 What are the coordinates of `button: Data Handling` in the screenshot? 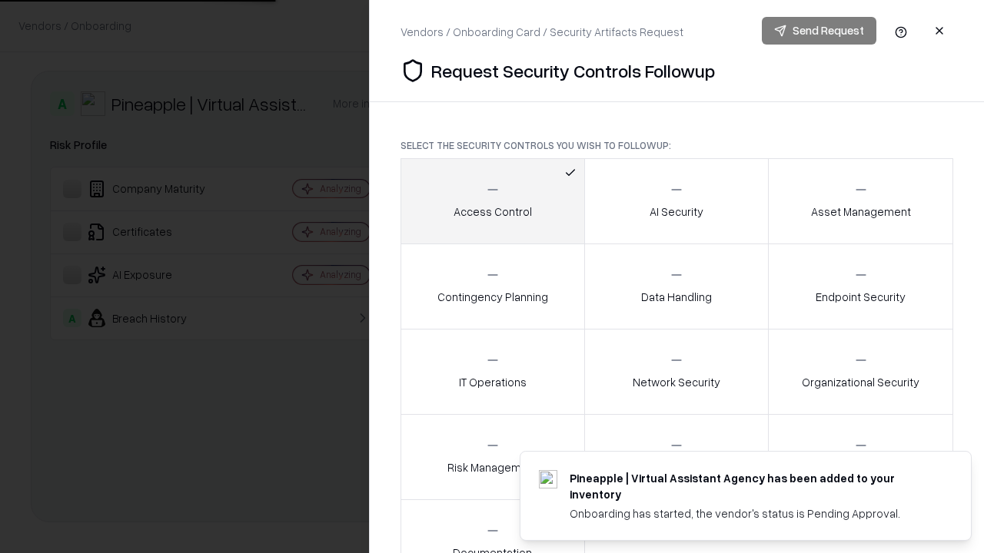 It's located at (676, 287).